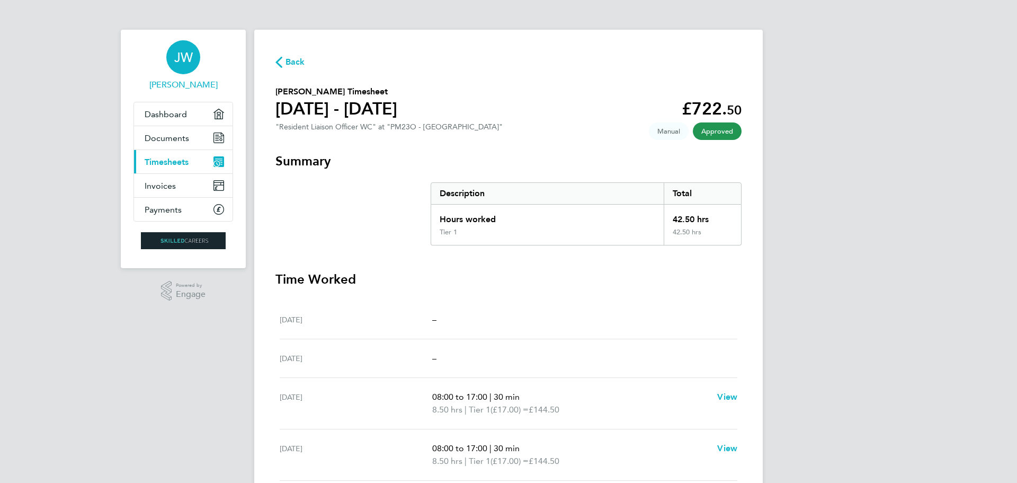  What do you see at coordinates (183, 209) in the screenshot?
I see `a: Payments` at bounding box center [183, 209].